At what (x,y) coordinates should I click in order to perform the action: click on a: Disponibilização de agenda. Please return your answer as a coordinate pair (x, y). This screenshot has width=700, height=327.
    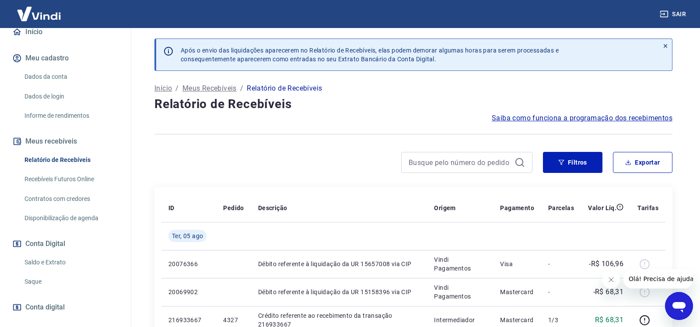
    Looking at the image, I should click on (70, 218).